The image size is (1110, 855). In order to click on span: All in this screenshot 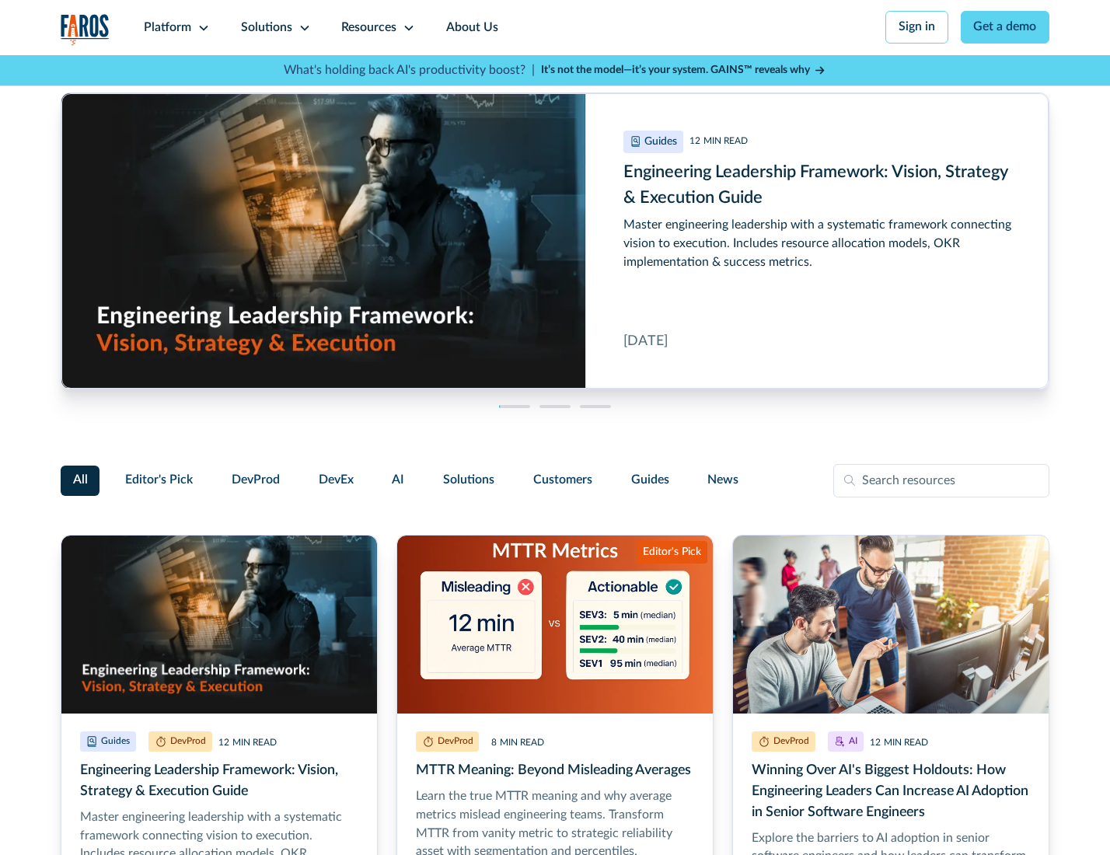, I will do `click(80, 481)`.